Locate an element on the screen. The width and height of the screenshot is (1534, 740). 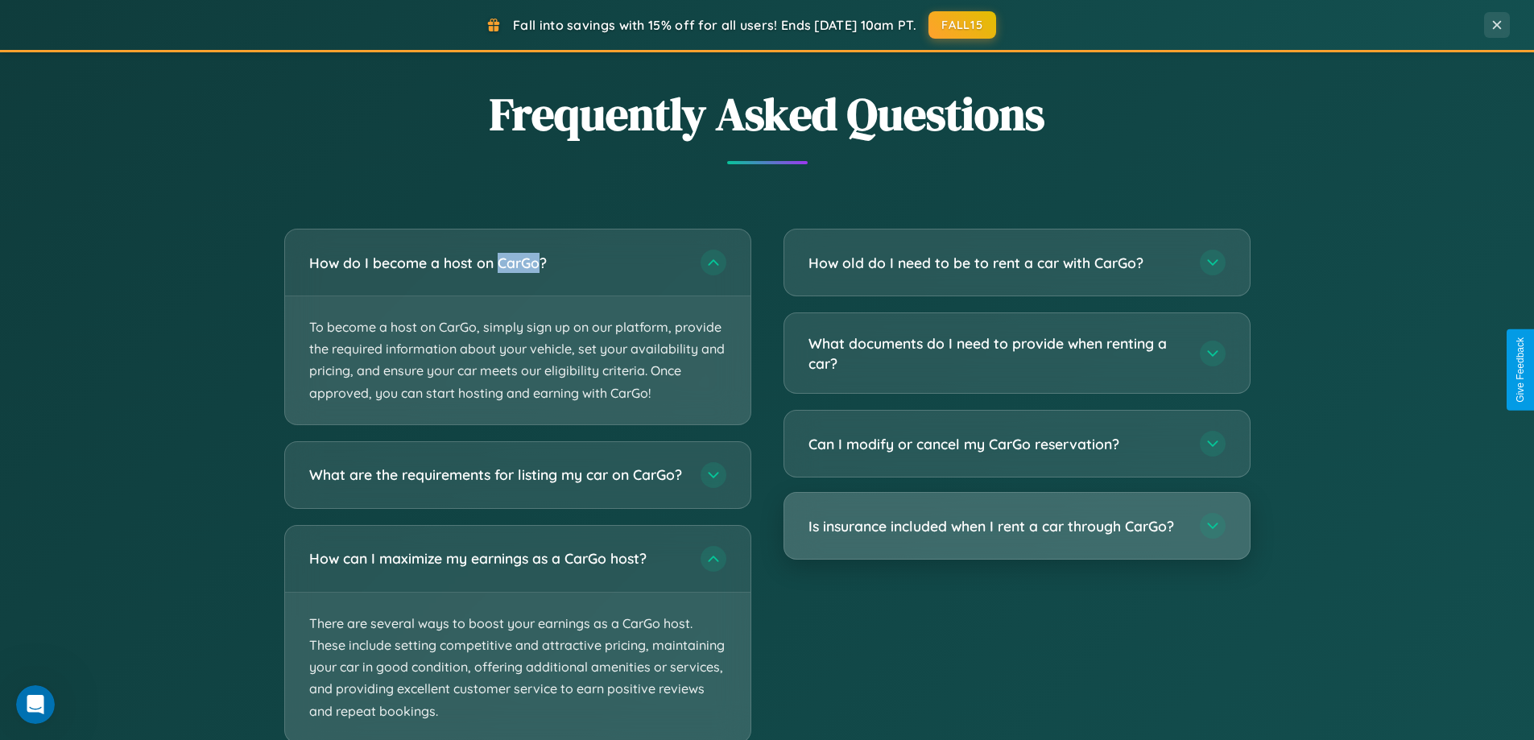
h3: What documents do I need to provide when renting a car? is located at coordinates (996, 353).